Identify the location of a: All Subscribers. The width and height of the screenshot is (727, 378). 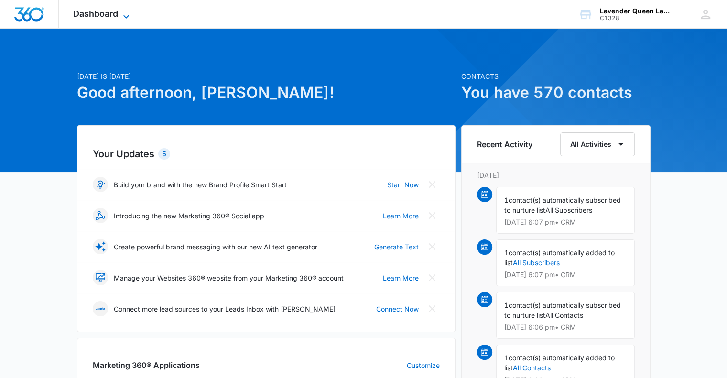
(536, 262).